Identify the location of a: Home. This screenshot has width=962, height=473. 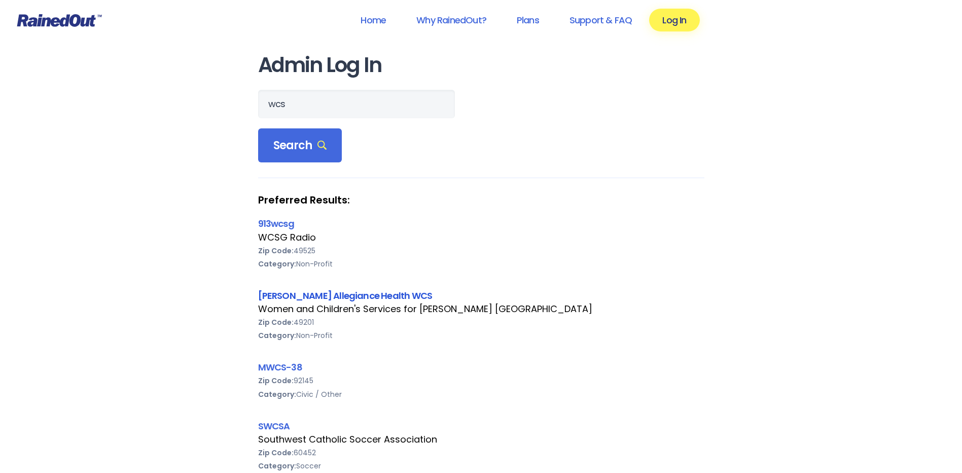
(373, 20).